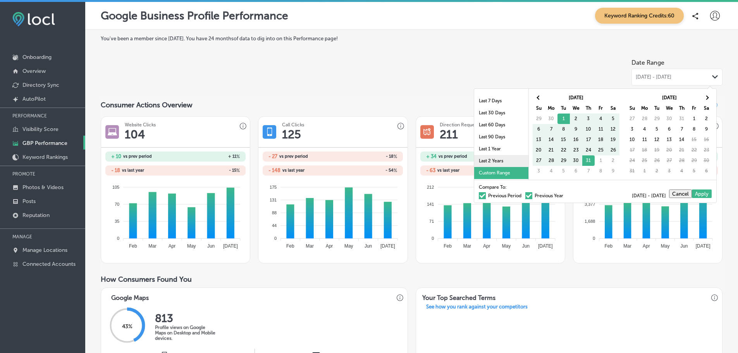 This screenshot has height=353, width=738. I want to click on h2: - 63, so click(431, 170).